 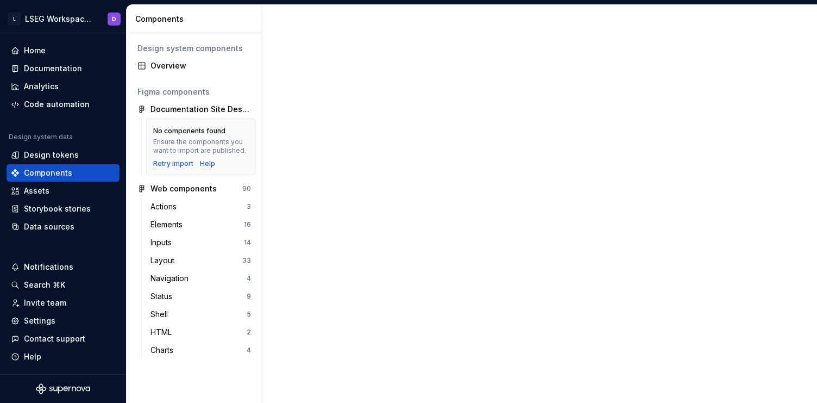 What do you see at coordinates (165, 260) in the screenshot?
I see `div: Layout` at bounding box center [165, 260].